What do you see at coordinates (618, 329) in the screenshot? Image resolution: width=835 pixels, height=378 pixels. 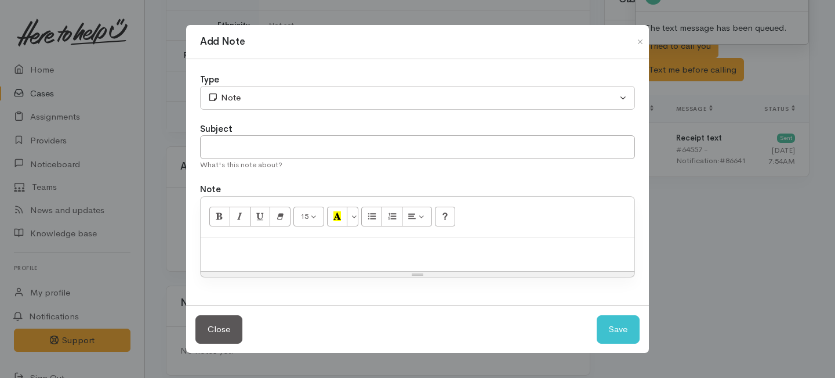 I see `button: Save` at bounding box center [618, 329].